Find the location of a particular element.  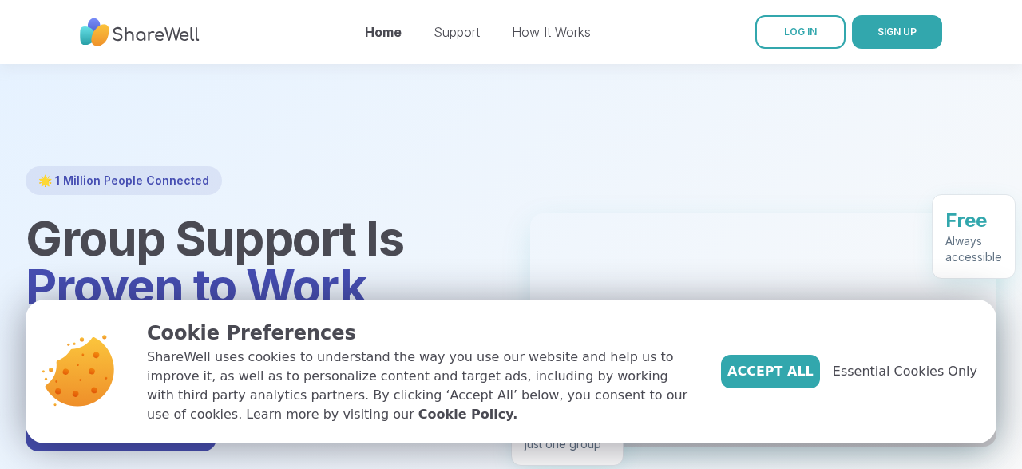

div: Free is located at coordinates (974, 220).